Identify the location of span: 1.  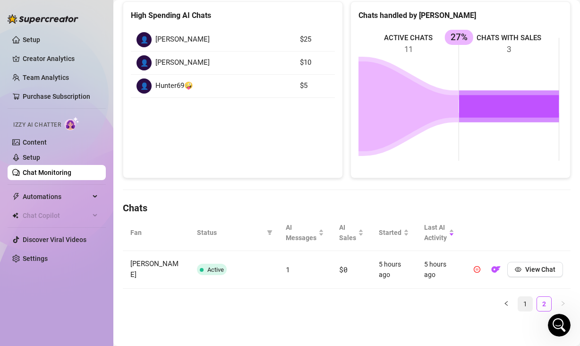
(287, 269).